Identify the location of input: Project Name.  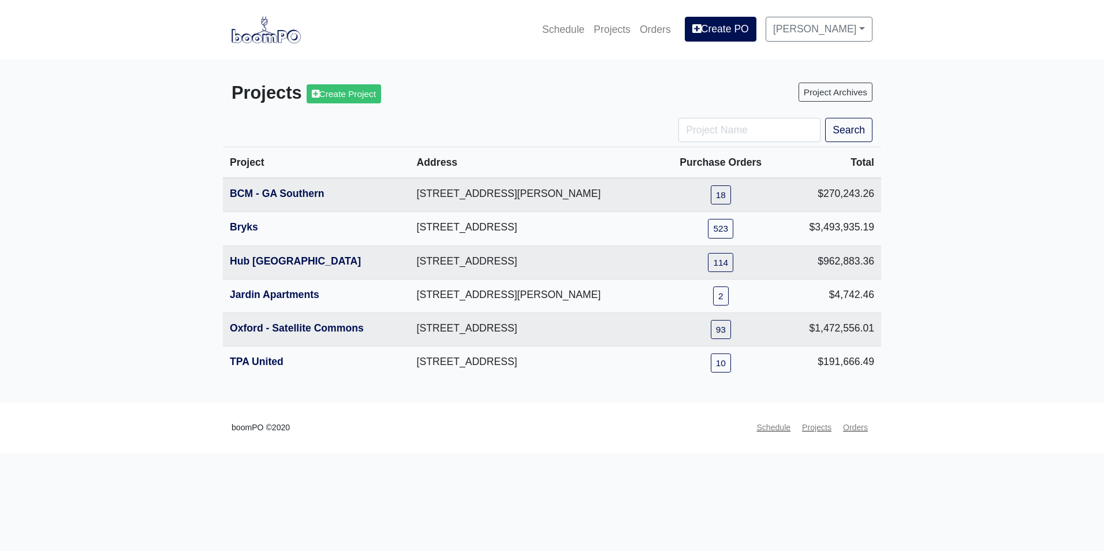
(750, 130).